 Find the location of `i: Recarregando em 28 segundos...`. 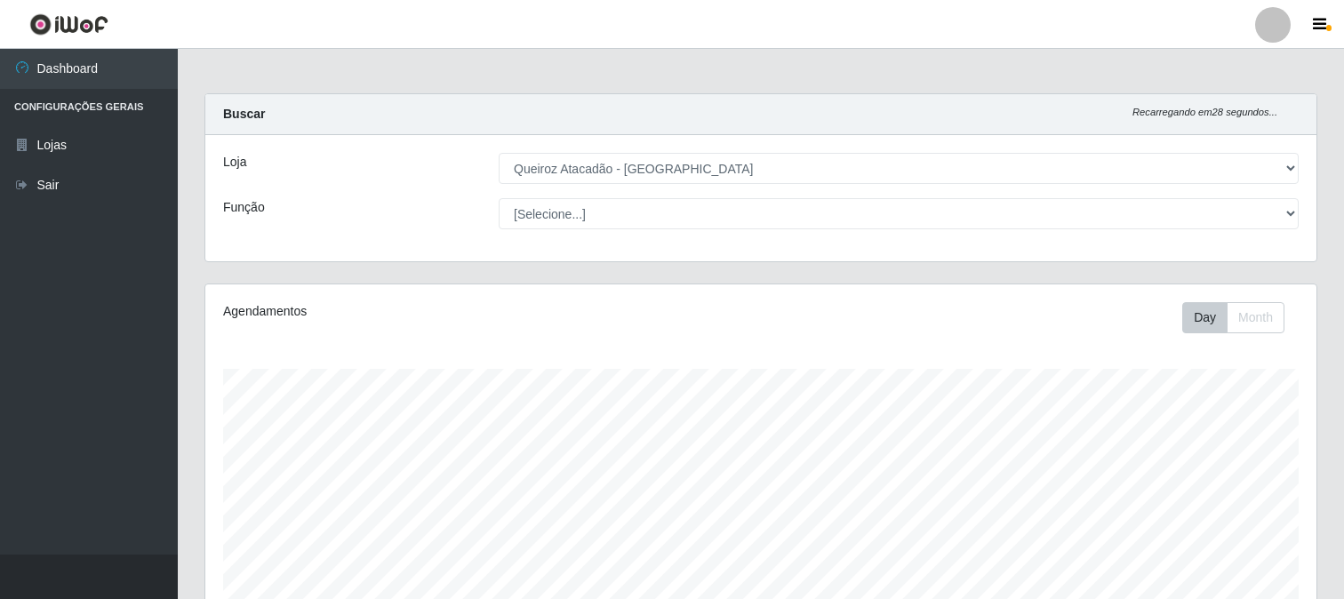

i: Recarregando em 28 segundos... is located at coordinates (1205, 112).